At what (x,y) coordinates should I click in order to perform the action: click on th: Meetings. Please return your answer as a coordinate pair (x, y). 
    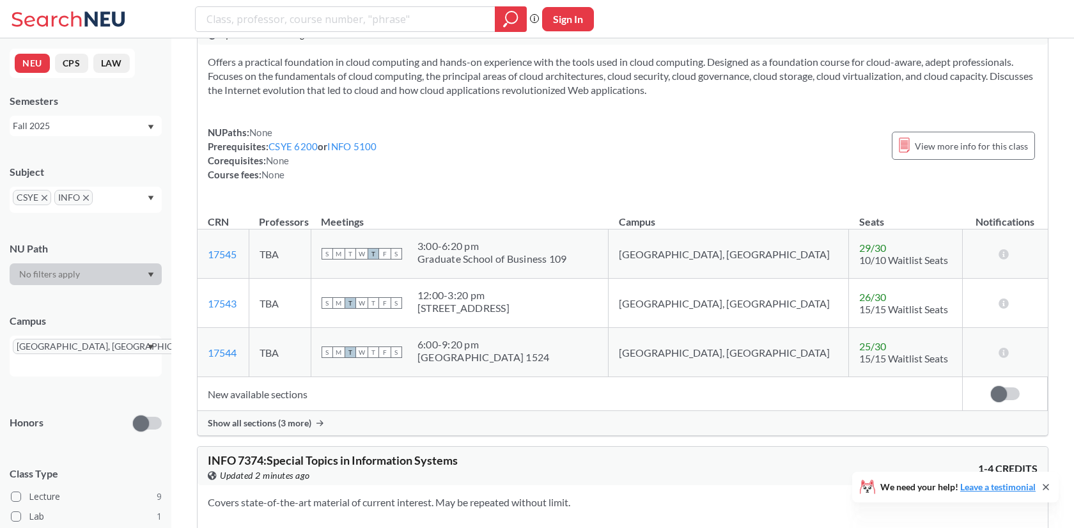
    Looking at the image, I should click on (459, 215).